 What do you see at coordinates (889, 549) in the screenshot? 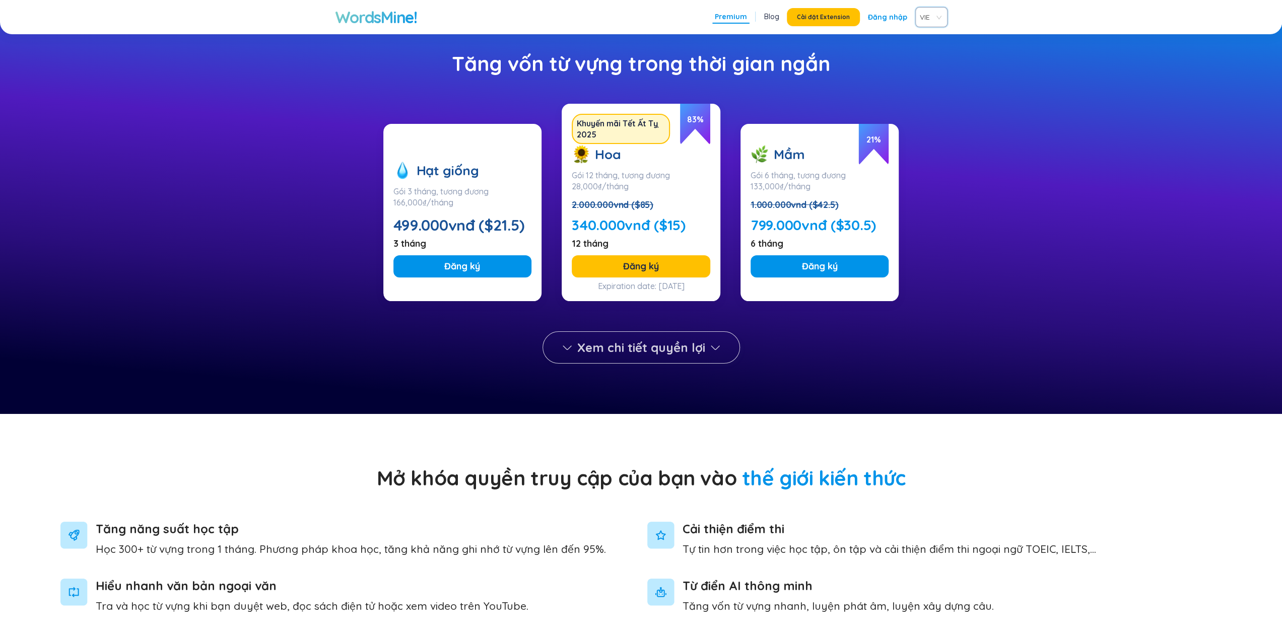
I see `p: Tự tin hơn trong việc học tập, ôn tập và cải thiện điểm thi ngoại ngữ TOEIC, IELTS,...` at bounding box center [889, 549].